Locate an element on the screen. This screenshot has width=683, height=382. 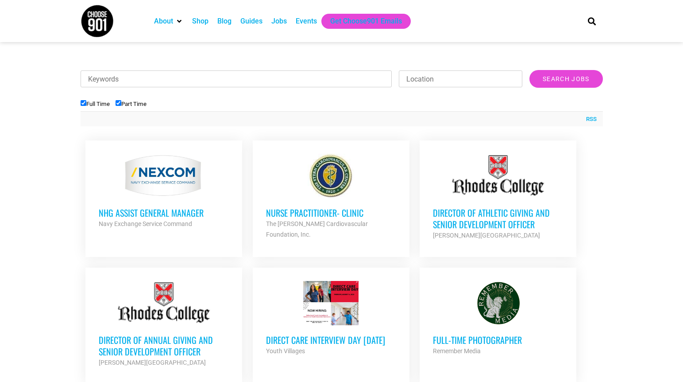
input: Location is located at coordinates (460, 79).